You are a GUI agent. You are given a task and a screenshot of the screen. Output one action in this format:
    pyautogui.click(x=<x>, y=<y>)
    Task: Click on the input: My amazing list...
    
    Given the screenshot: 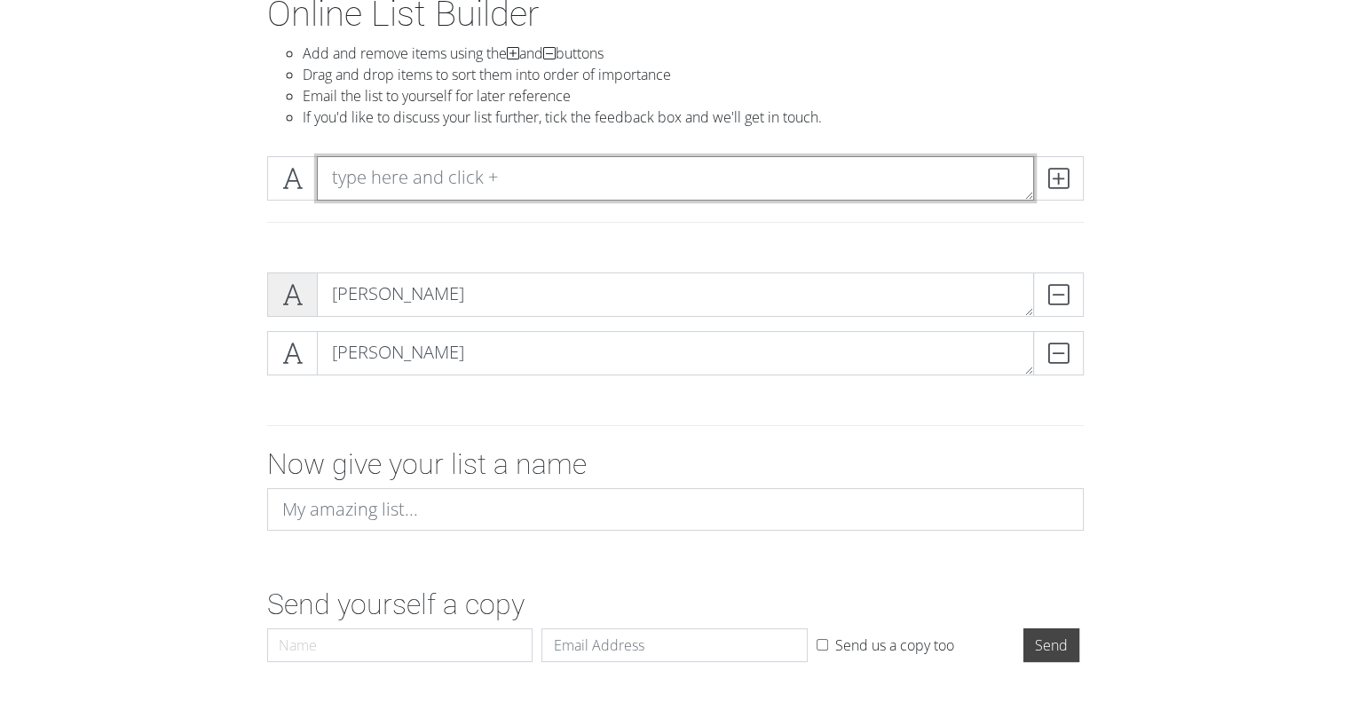 What is the action you would take?
    pyautogui.click(x=675, y=509)
    